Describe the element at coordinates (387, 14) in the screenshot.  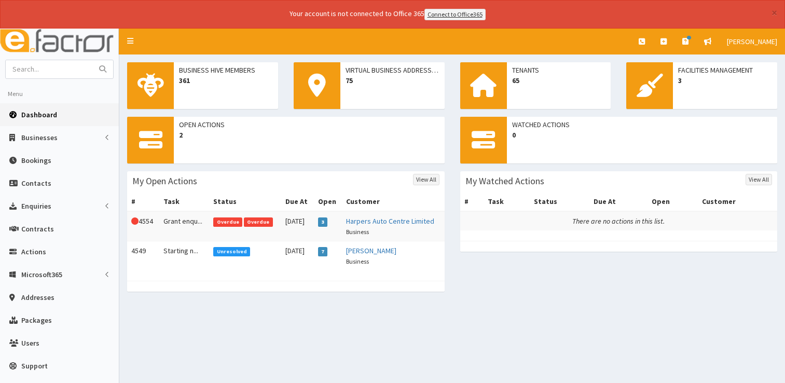
I see `div: Your account is not connected to Office 365` at that location.